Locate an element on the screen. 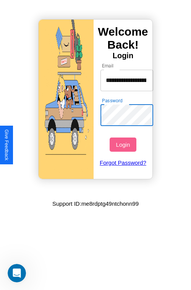 The image size is (191, 290). a: Forgot Password? is located at coordinates (123, 162).